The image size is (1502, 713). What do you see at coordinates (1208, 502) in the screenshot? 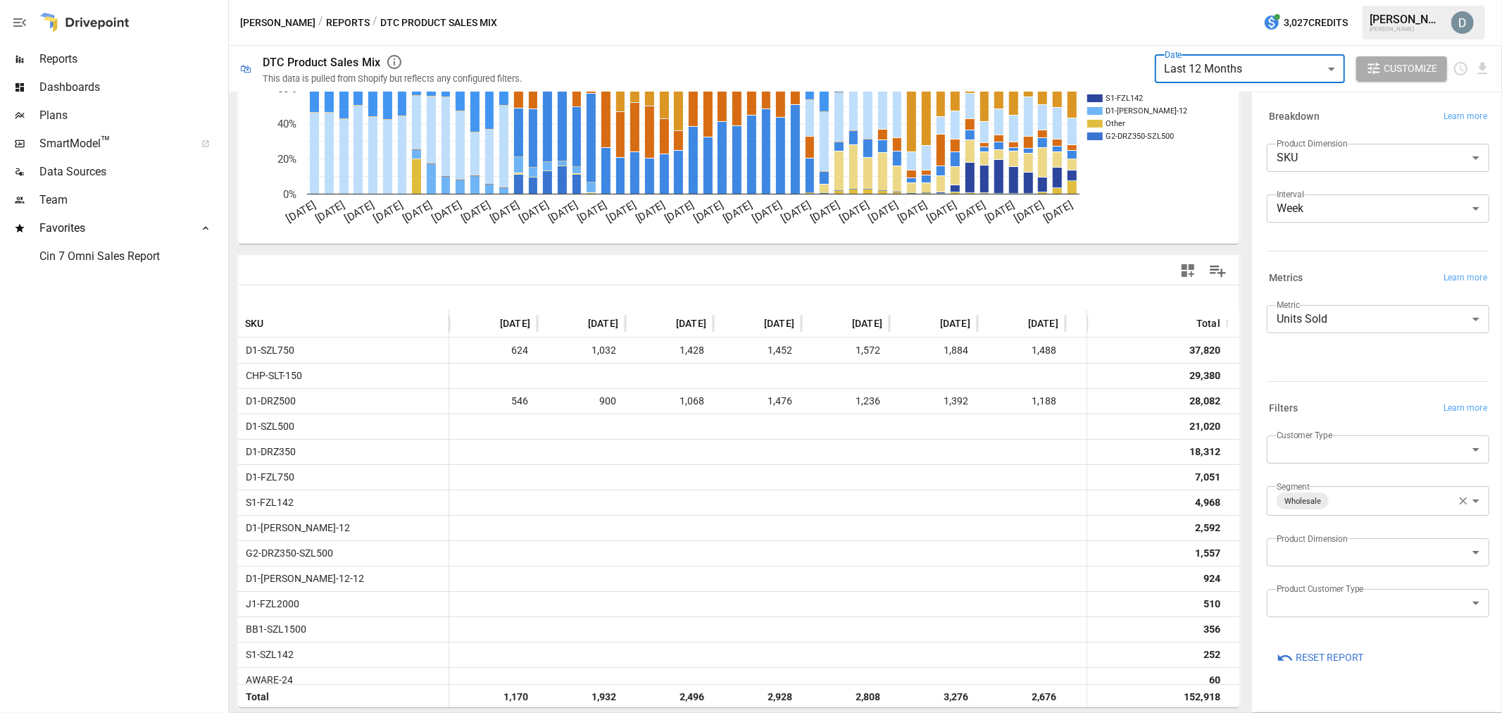
I see `div: 4,968` at bounding box center [1208, 502].